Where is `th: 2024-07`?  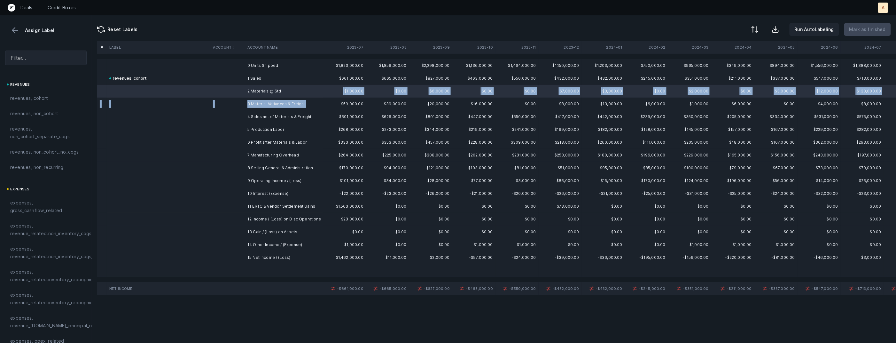 th: 2024-07 is located at coordinates (862, 47).